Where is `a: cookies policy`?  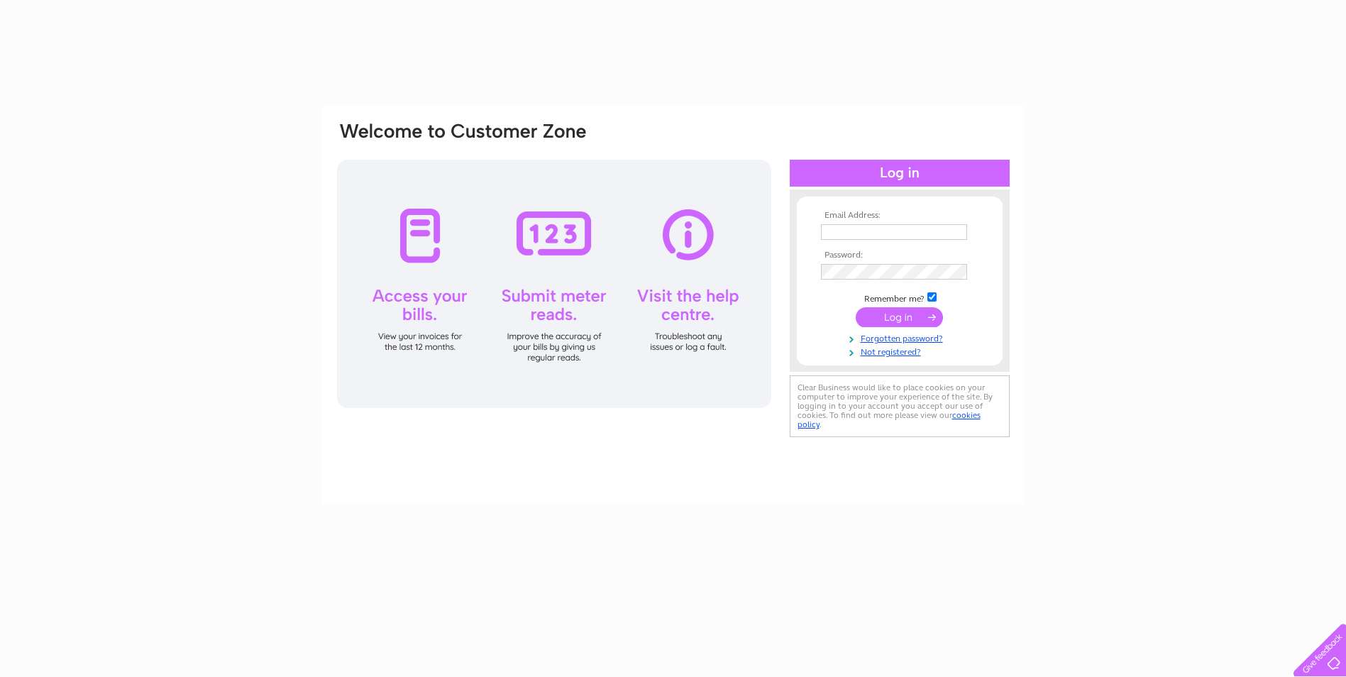
a: cookies policy is located at coordinates (889, 419).